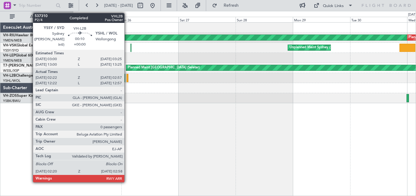  I want to click on a: VH-L2BChallenger 604, so click(23, 76).